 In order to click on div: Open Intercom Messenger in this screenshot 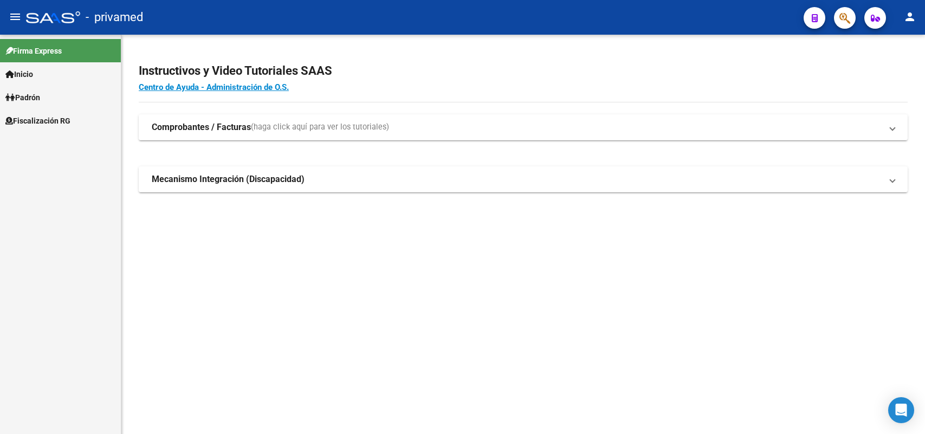, I will do `click(901, 410)`.